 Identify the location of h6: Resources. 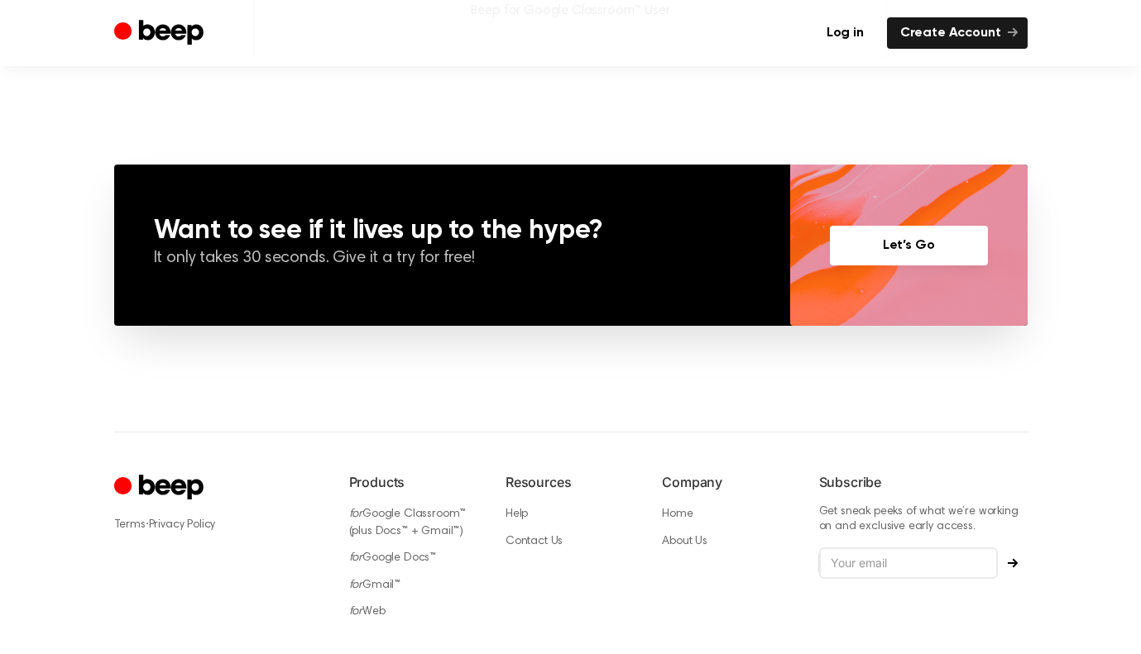
(570, 482).